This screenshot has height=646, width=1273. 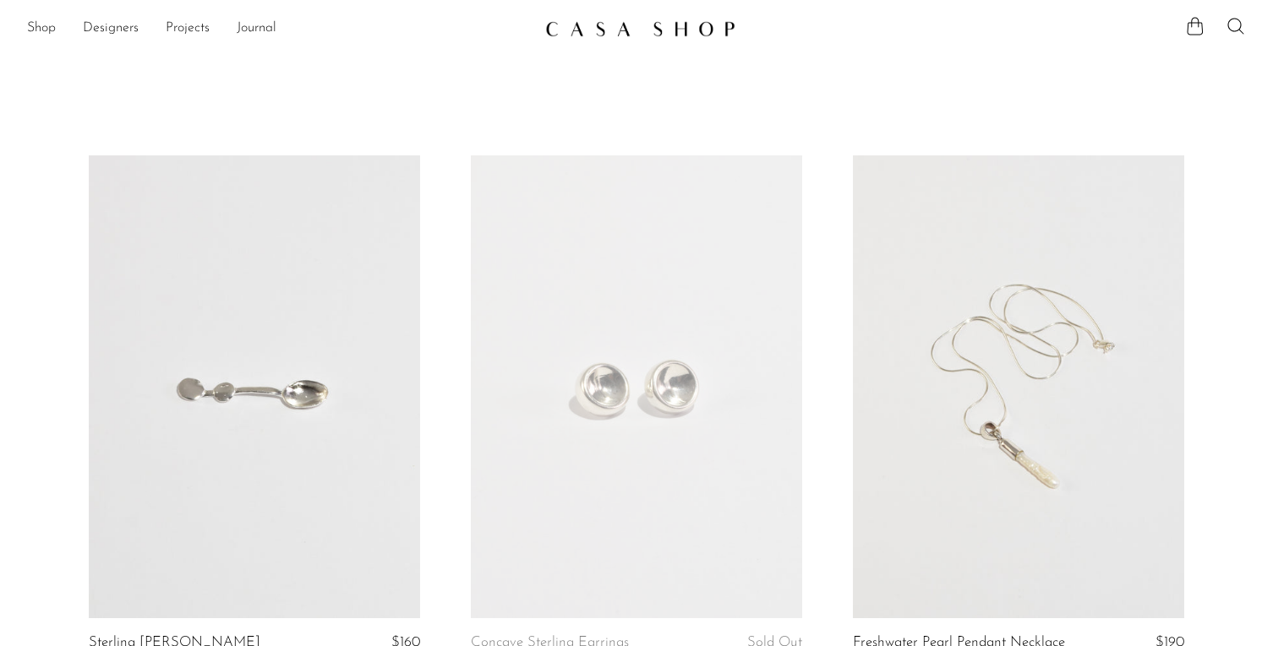 What do you see at coordinates (188, 29) in the screenshot?
I see `a: Projects` at bounding box center [188, 29].